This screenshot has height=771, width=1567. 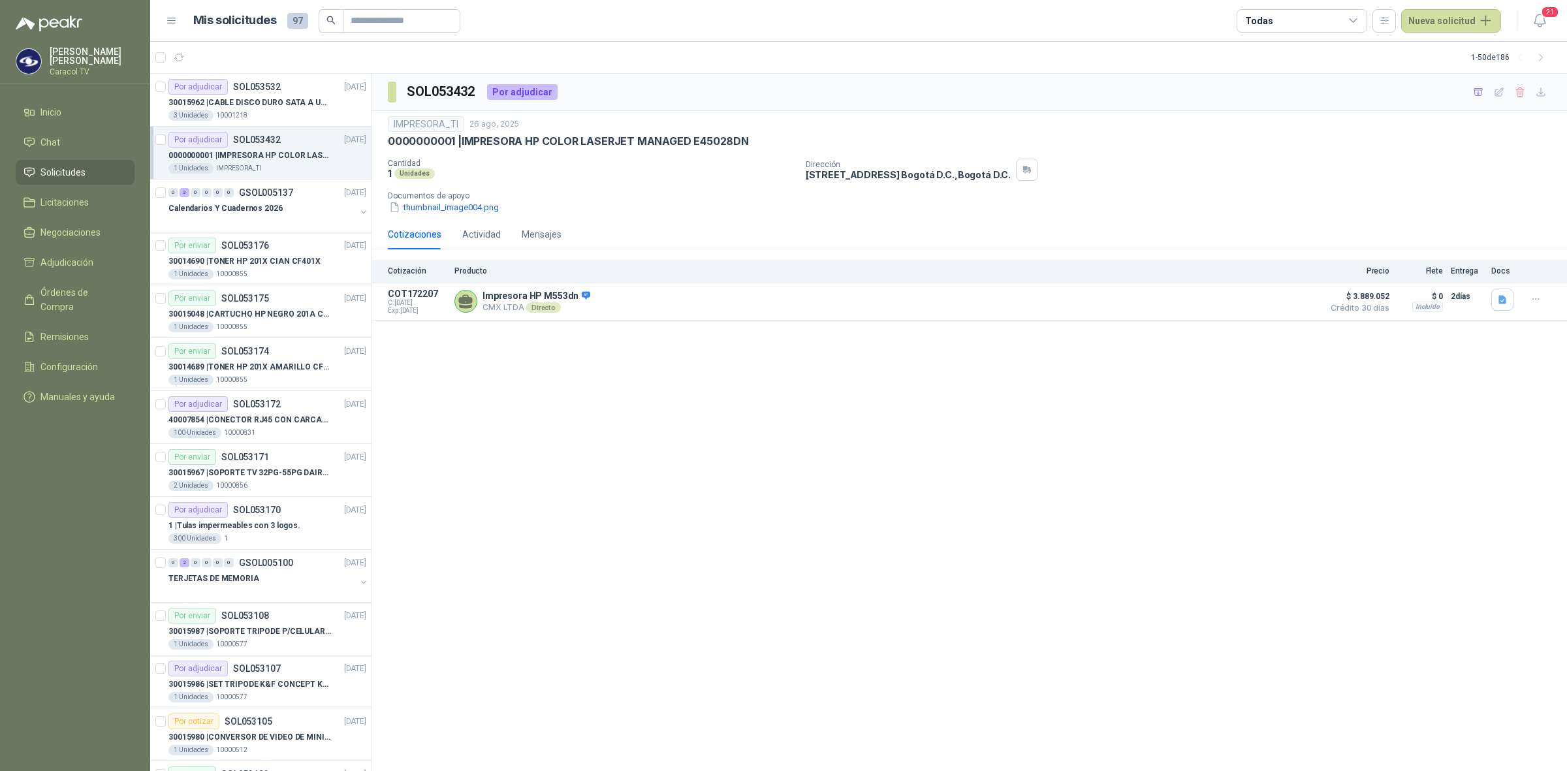 What do you see at coordinates (249, 102) in the screenshot?
I see `p: 30015962 | CABLE DISCO DURO SATA A USB 3.0 GENERICO` at bounding box center [249, 102].